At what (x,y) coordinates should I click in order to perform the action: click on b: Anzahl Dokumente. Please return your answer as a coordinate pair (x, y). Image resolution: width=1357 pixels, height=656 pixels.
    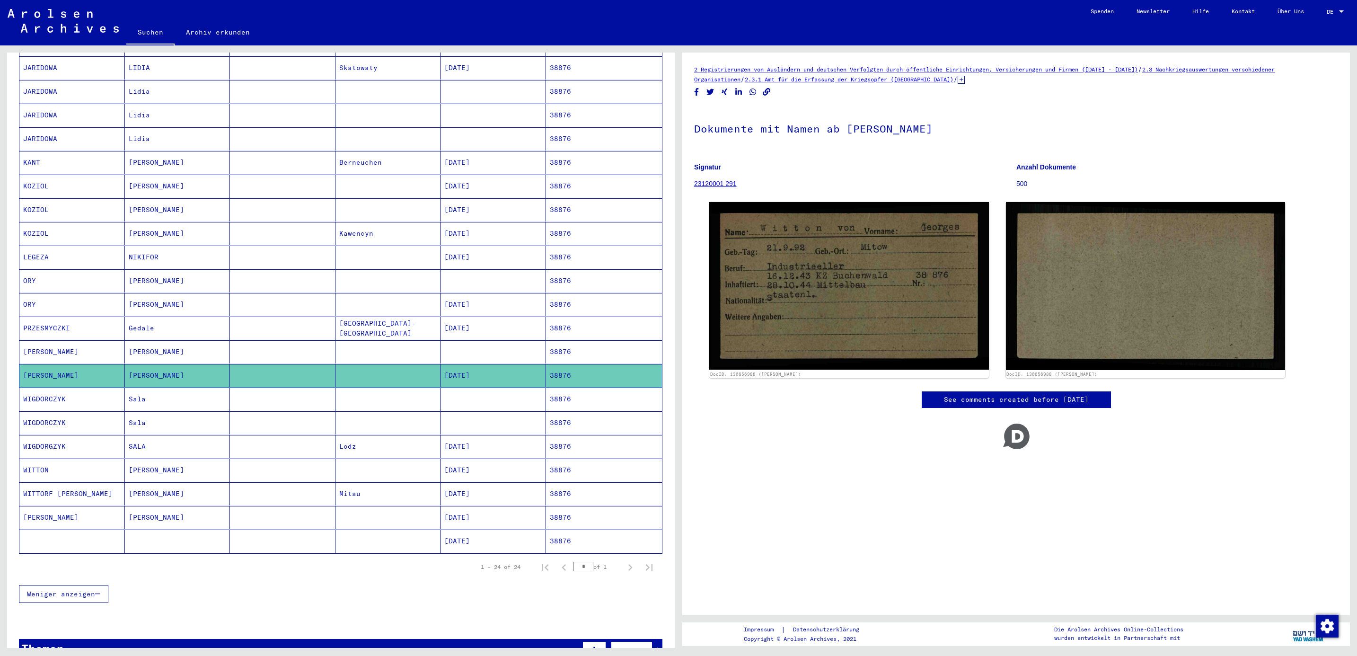
    Looking at the image, I should click on (1046, 167).